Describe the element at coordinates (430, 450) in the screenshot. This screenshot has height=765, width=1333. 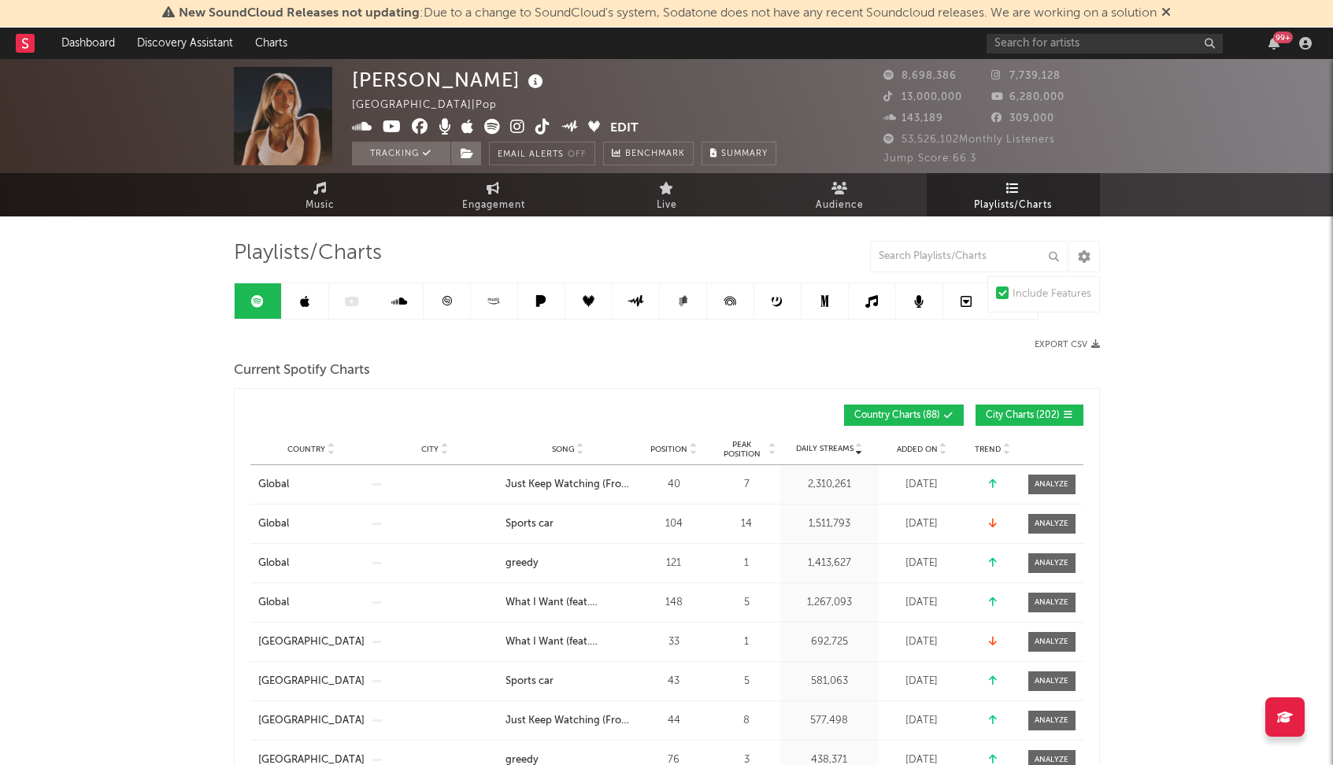
I see `span: City` at that location.